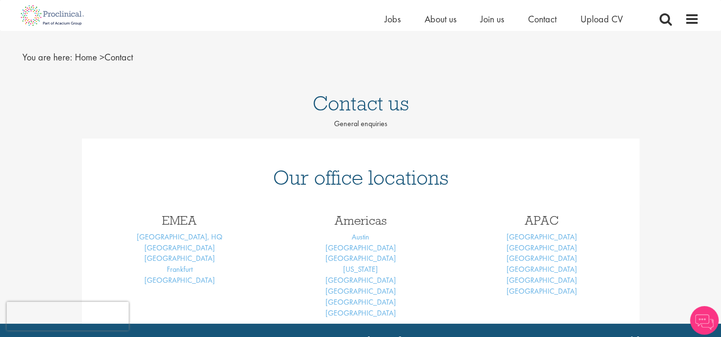 Image resolution: width=721 pixels, height=337 pixels. I want to click on h1: Our office locations, so click(361, 178).